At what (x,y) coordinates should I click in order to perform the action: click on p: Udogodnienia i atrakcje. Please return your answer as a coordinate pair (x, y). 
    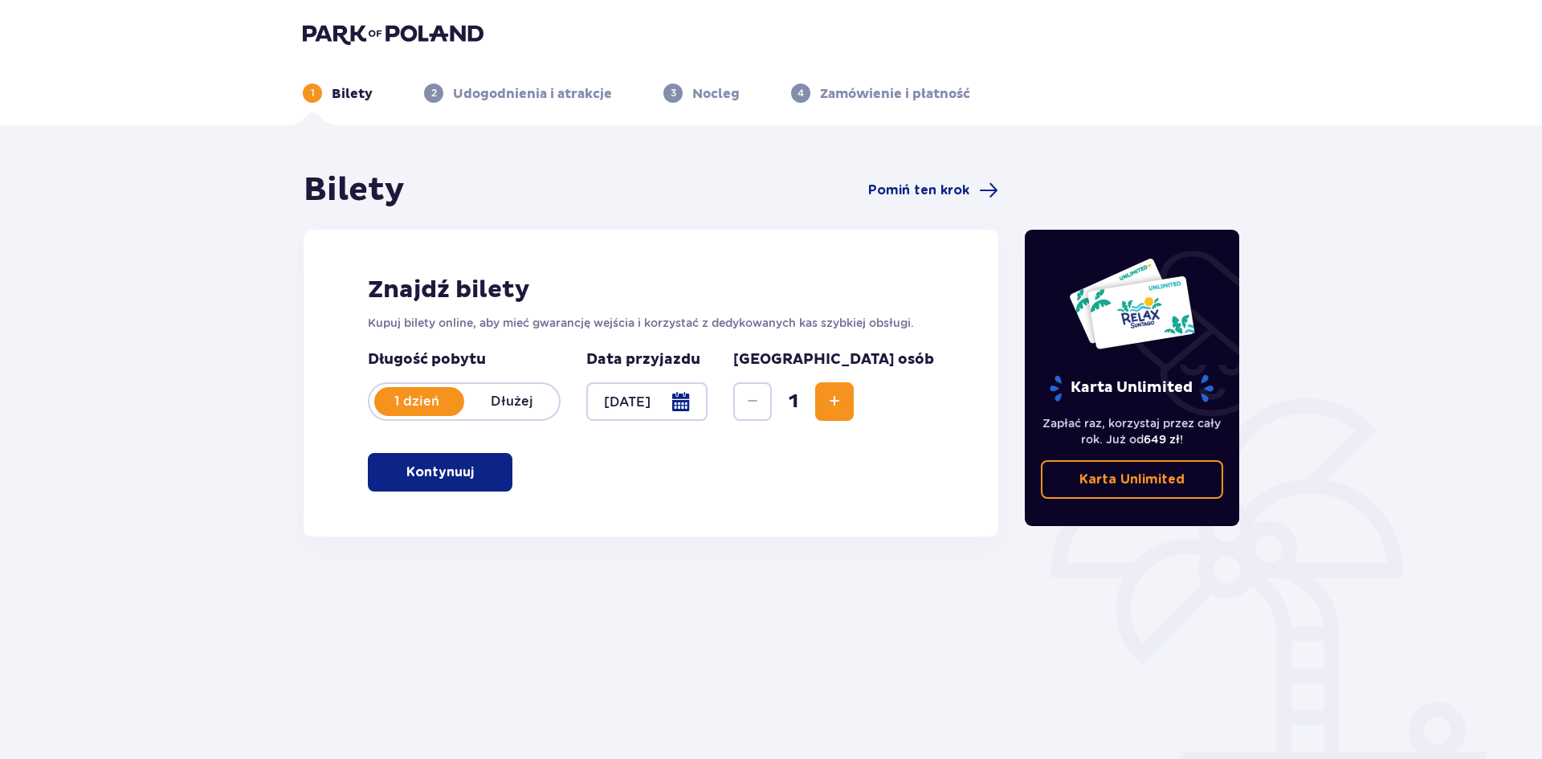
    Looking at the image, I should click on (532, 94).